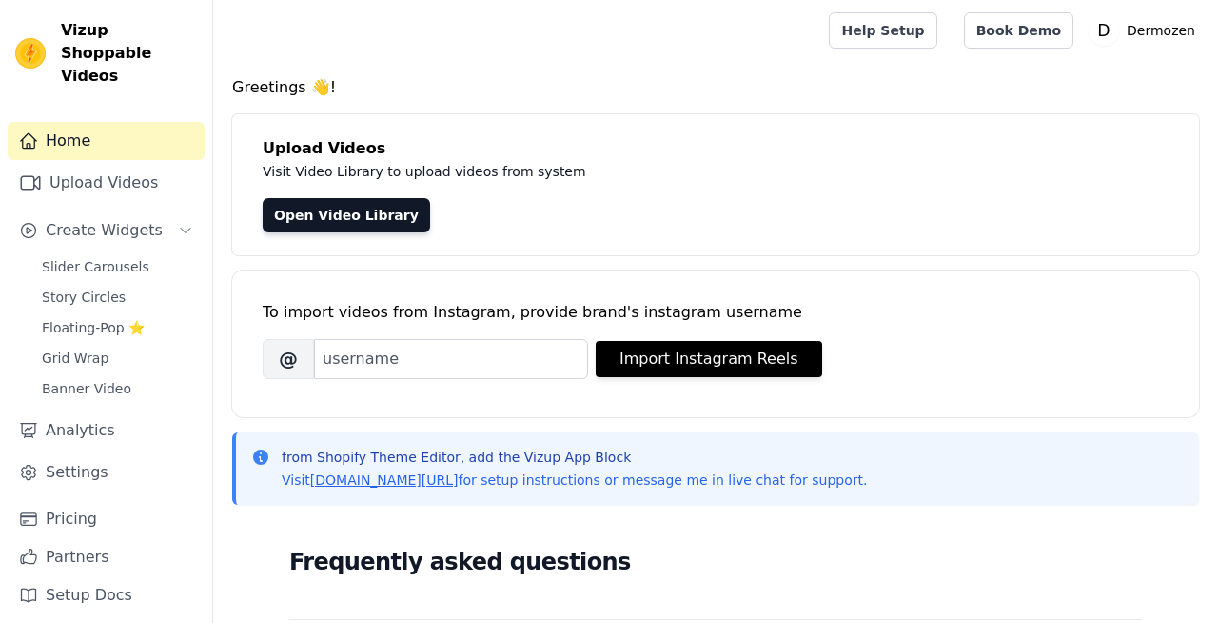  I want to click on span: Grid Wrap, so click(75, 358).